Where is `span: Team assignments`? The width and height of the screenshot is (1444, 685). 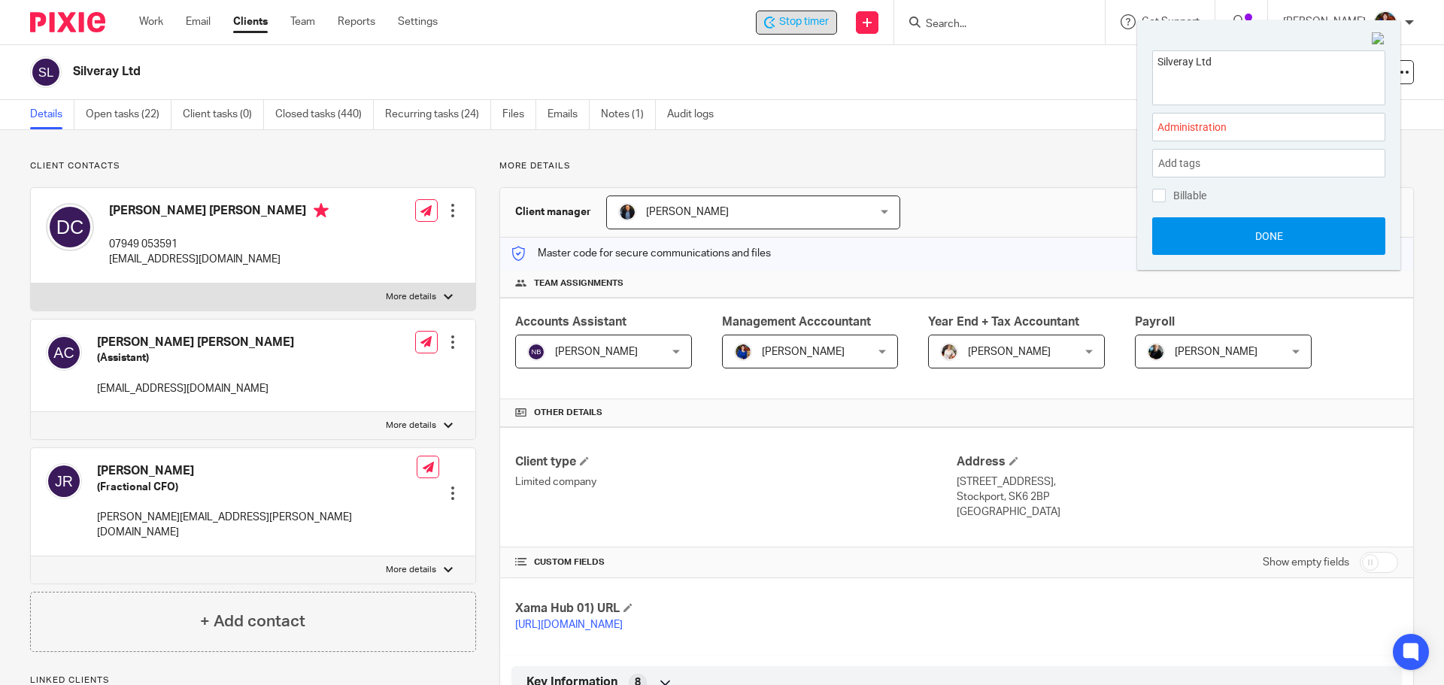
span: Team assignments is located at coordinates (578, 284).